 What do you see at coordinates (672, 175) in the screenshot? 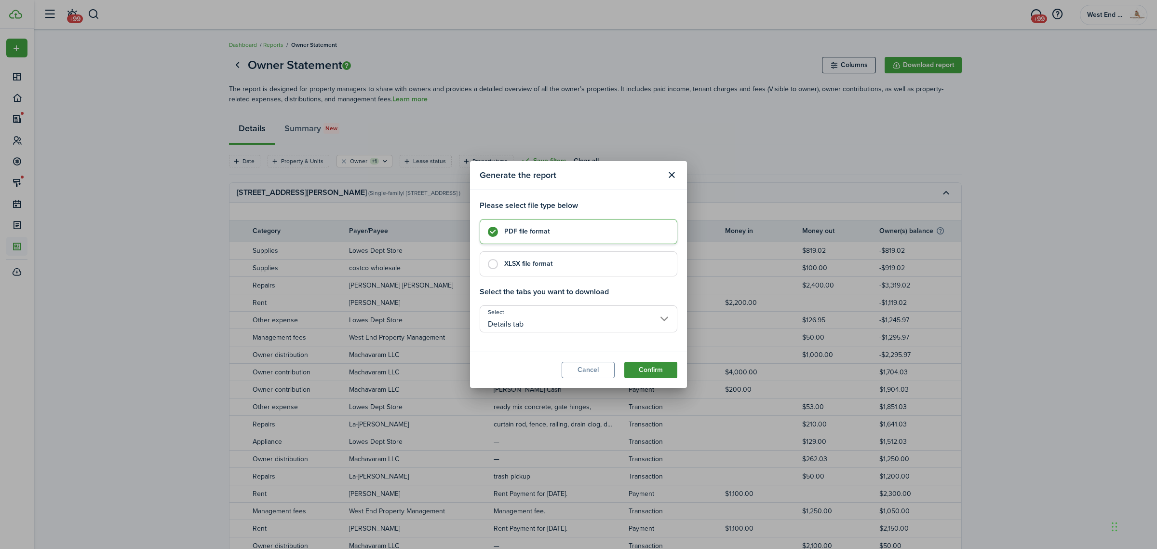
I see `button: Close modal` at bounding box center [672, 175].